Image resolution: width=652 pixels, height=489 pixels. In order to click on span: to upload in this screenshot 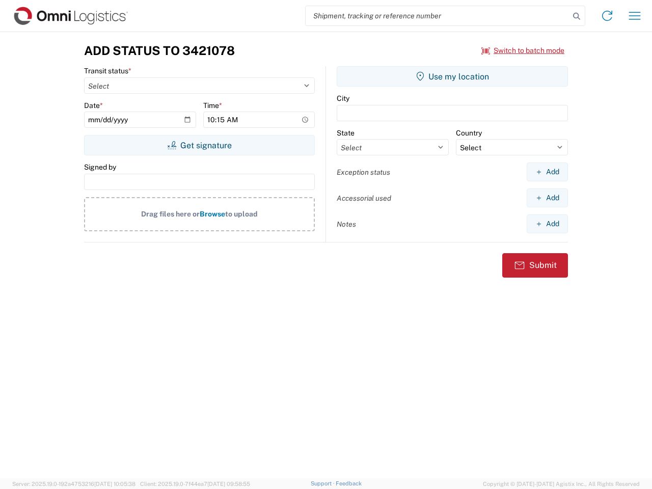, I will do `click(241, 214)`.